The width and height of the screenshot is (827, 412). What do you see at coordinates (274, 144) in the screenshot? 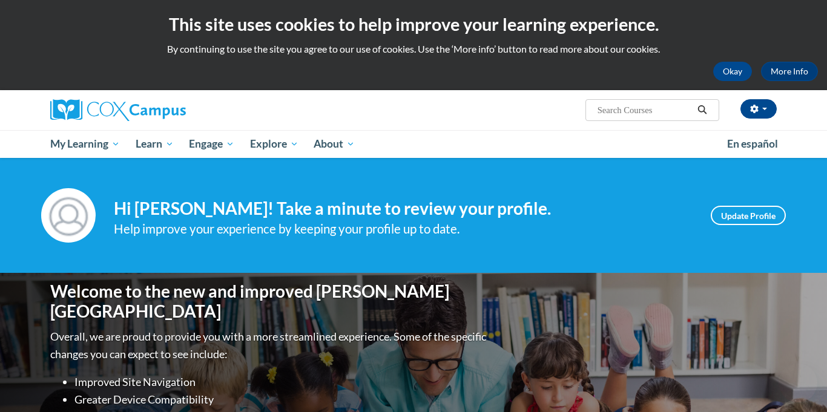
I see `span: Explore` at bounding box center [274, 144].